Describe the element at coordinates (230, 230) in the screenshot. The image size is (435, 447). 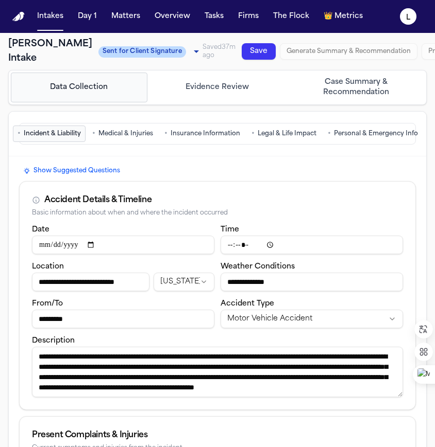
I see `label: Time` at that location.